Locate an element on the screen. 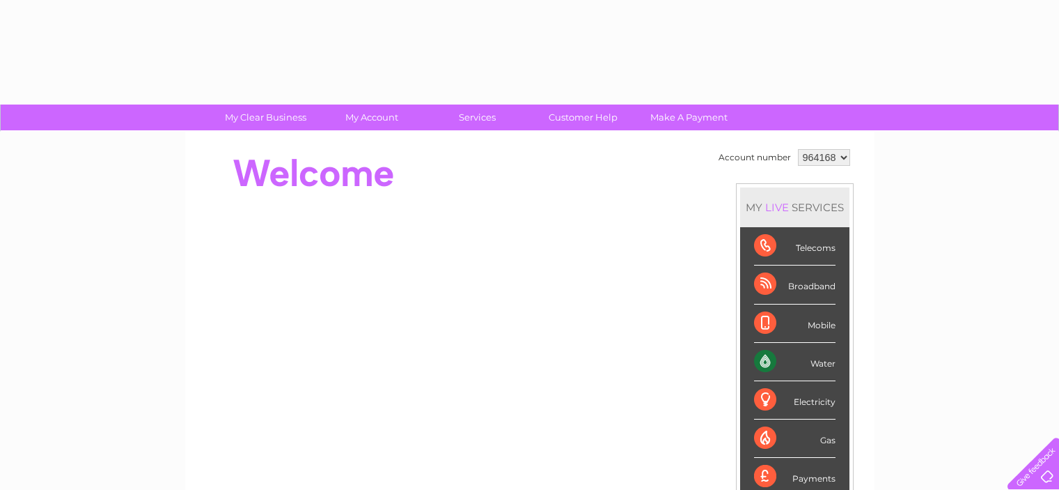  a: My Clear Business is located at coordinates (265, 117).